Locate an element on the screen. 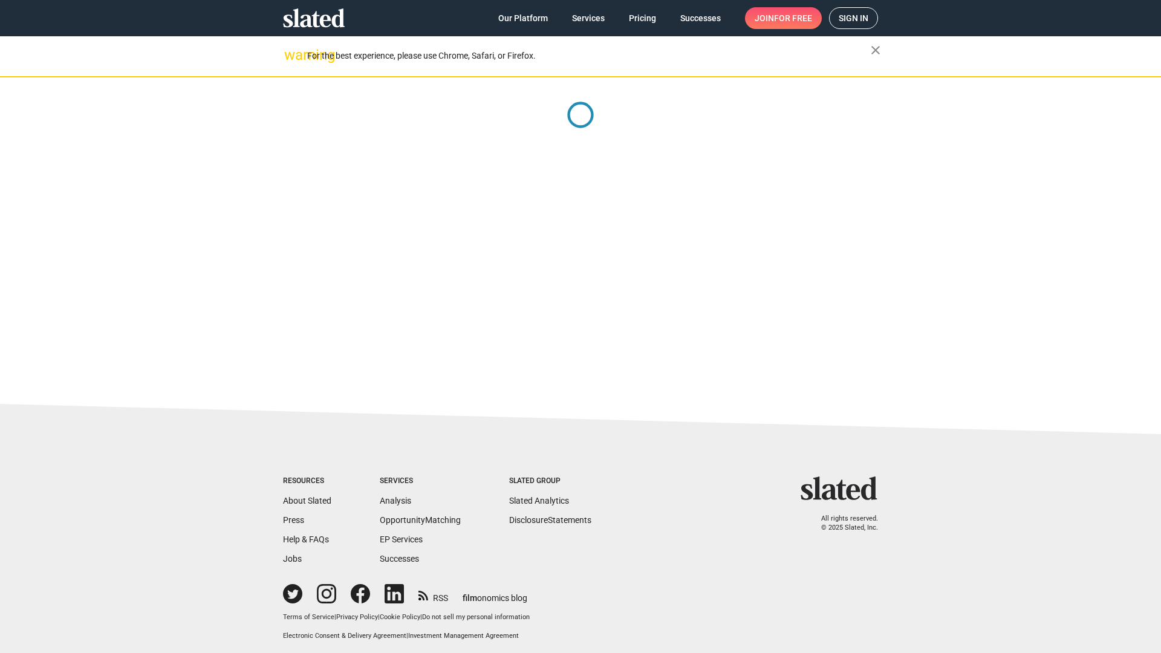 This screenshot has height=653, width=1161. a: filmonomics blog is located at coordinates (495, 593).